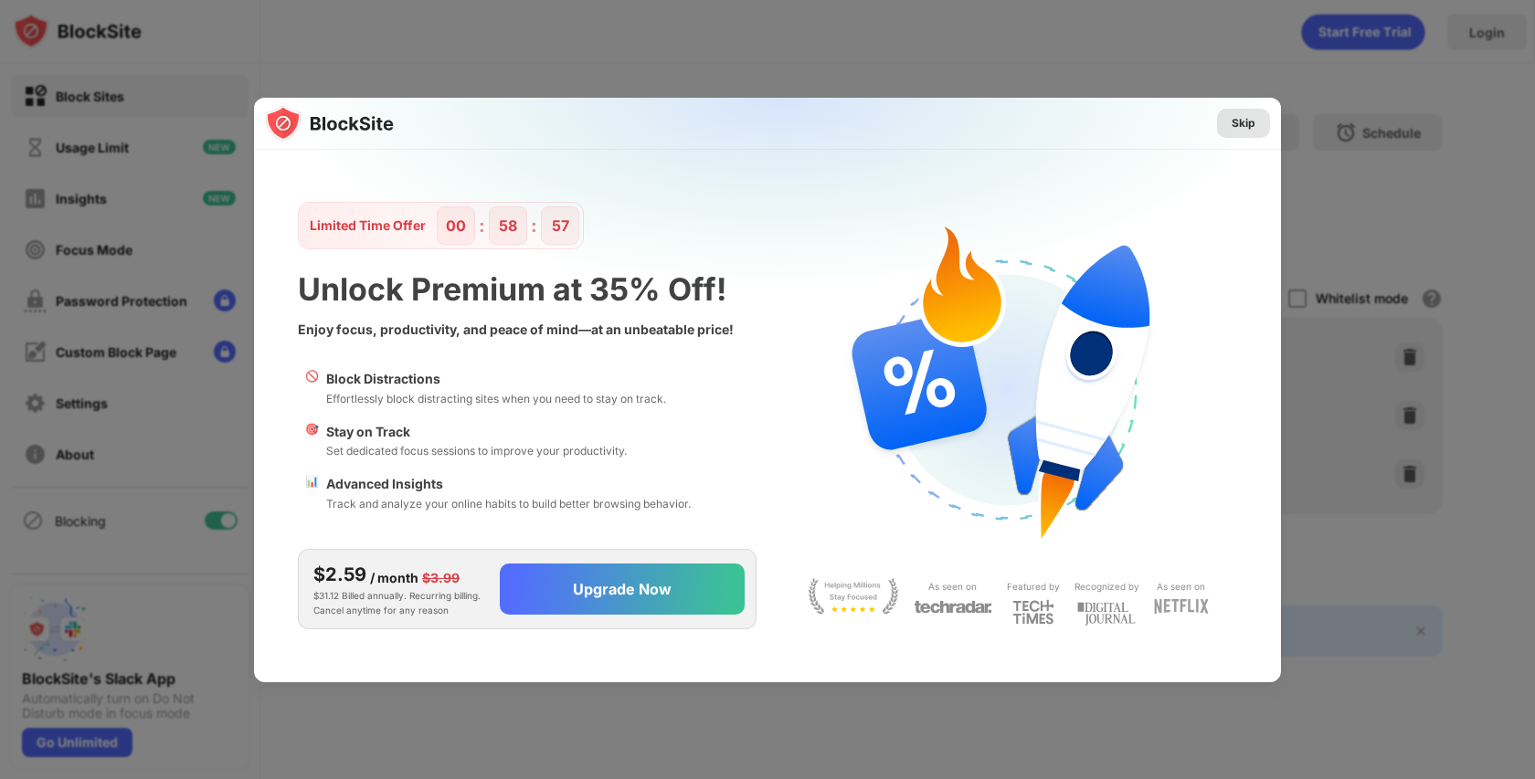 The width and height of the screenshot is (1535, 779). Describe the element at coordinates (1181, 607) in the screenshot. I see `img: light-netflix.svg` at that location.